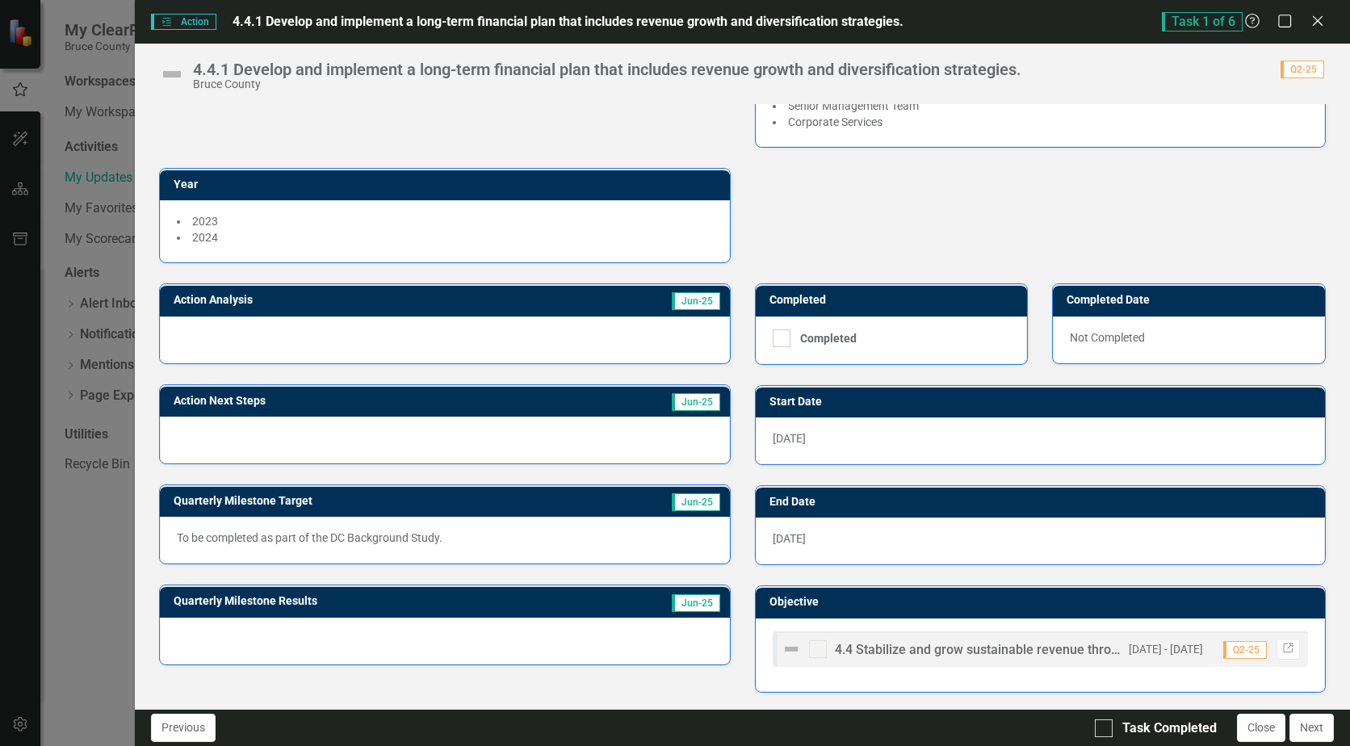 The width and height of the screenshot is (1350, 746). What do you see at coordinates (568, 21) in the screenshot?
I see `span: 4.4.1 Develop and implement a long-term financial plan that includes revenue growth and diversifi...` at bounding box center [568, 21].